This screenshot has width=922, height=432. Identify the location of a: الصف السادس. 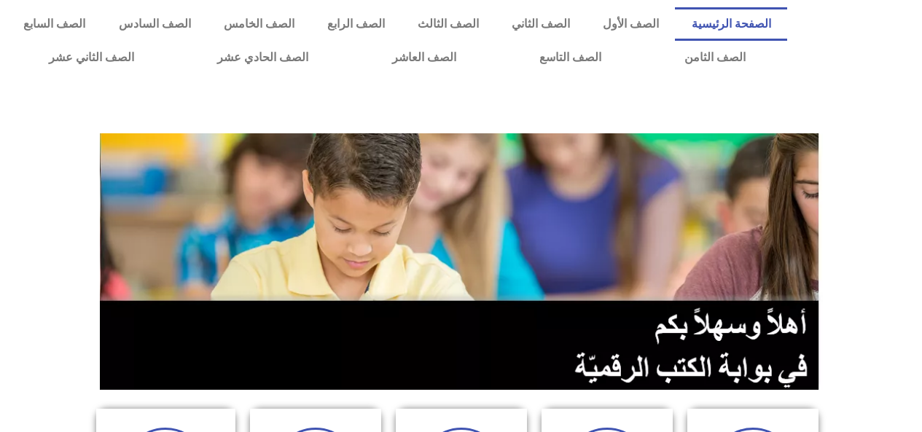
(155, 24).